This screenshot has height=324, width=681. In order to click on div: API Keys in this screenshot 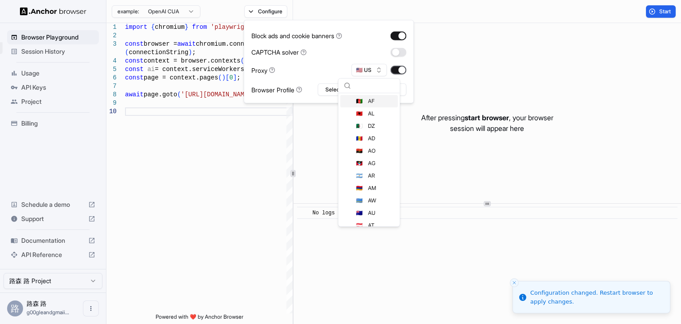, I will do `click(53, 87)`.